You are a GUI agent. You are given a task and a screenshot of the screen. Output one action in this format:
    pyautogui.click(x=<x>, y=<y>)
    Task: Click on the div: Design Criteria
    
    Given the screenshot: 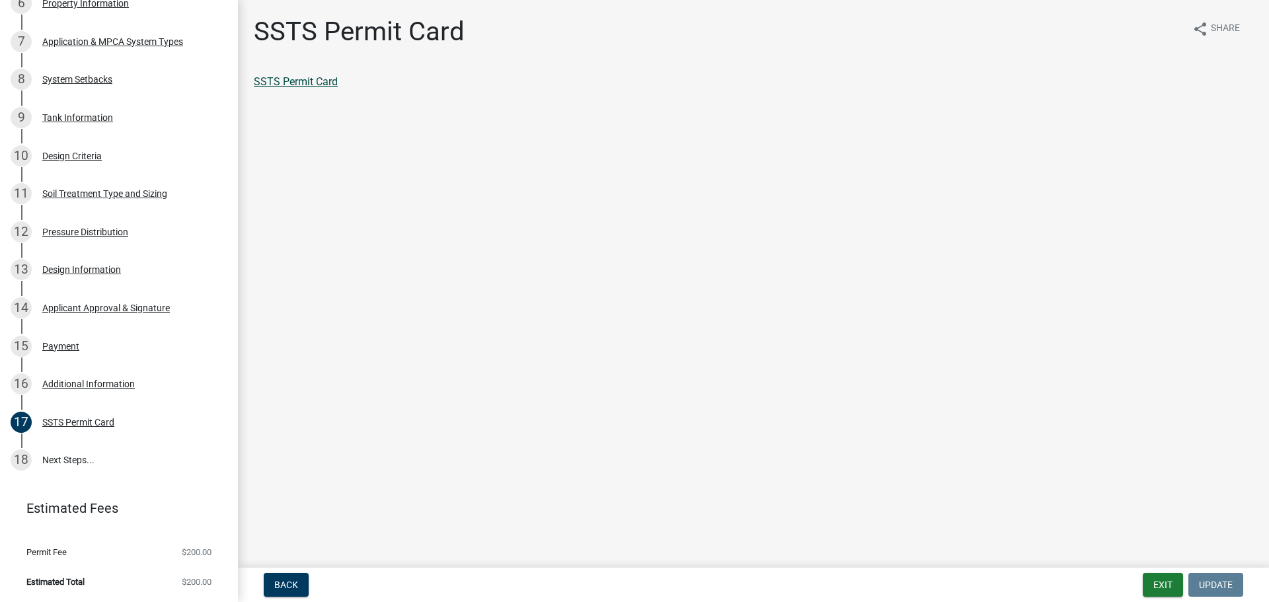 What is the action you would take?
    pyautogui.click(x=72, y=156)
    